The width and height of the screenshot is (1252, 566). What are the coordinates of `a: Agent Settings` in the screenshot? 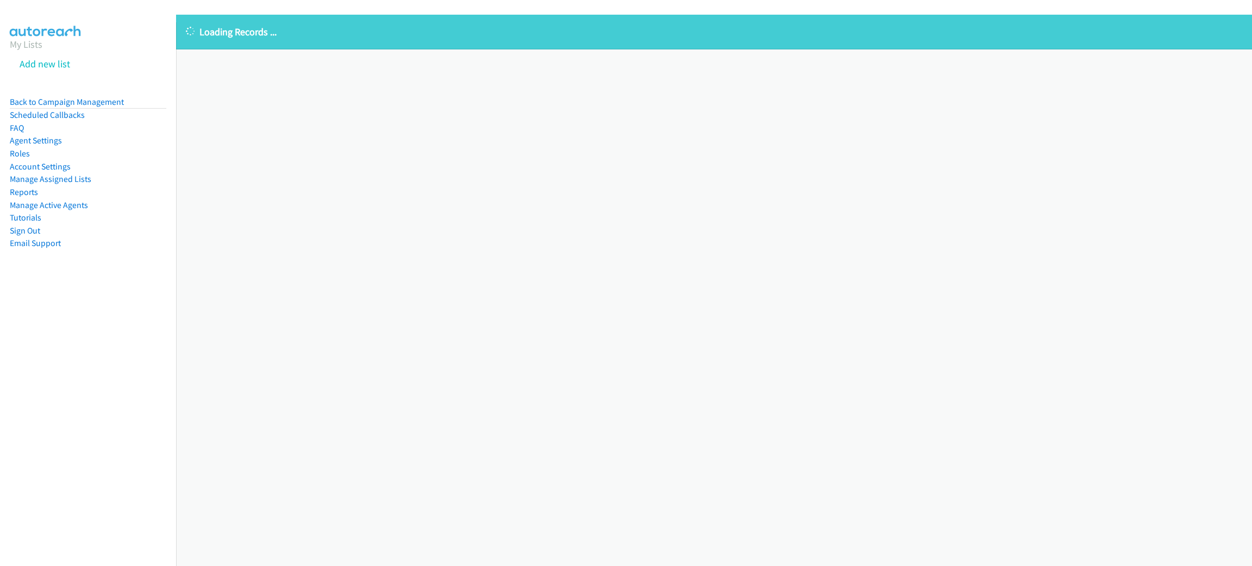 It's located at (36, 140).